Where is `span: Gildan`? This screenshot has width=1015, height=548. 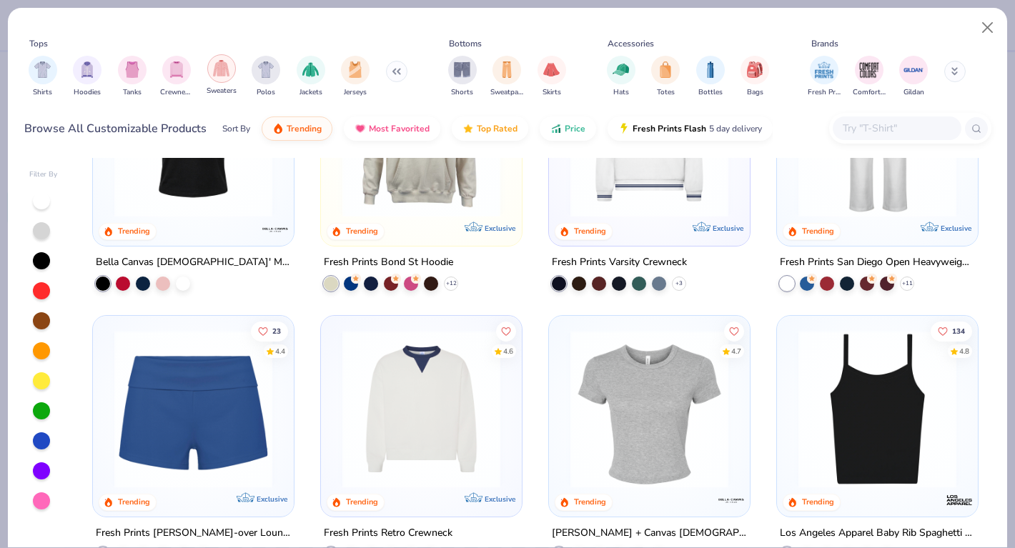 span: Gildan is located at coordinates (914, 92).